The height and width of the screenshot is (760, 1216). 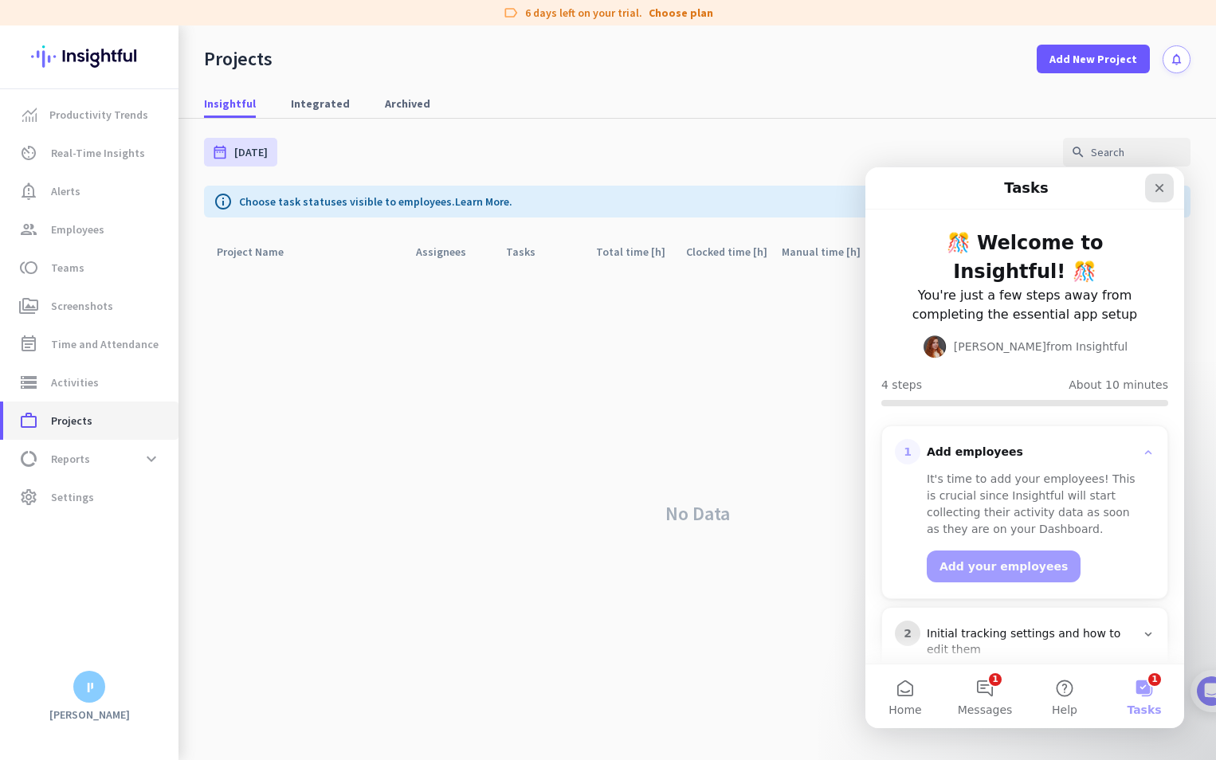 What do you see at coordinates (260, 252) in the screenshot?
I see `div: Project Name` at bounding box center [260, 252].